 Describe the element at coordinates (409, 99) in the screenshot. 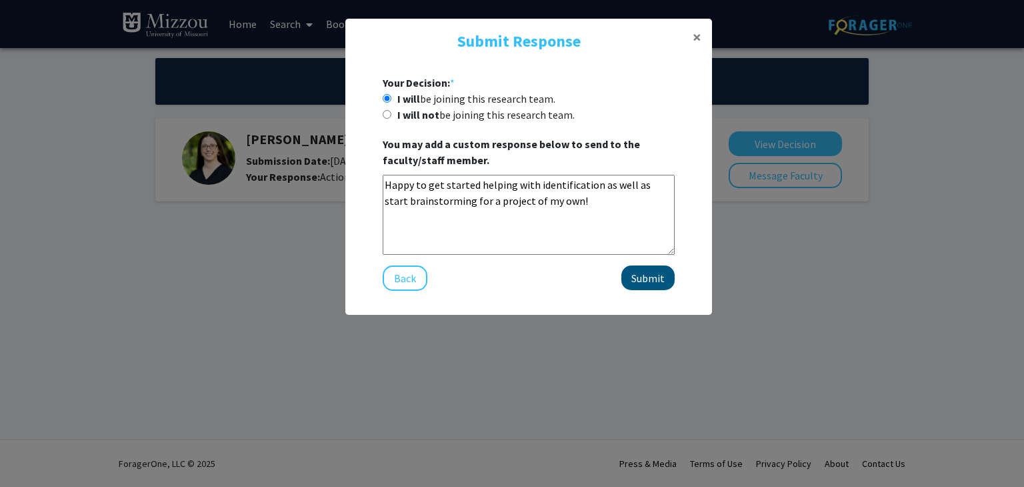

I see `b: I will` at that location.